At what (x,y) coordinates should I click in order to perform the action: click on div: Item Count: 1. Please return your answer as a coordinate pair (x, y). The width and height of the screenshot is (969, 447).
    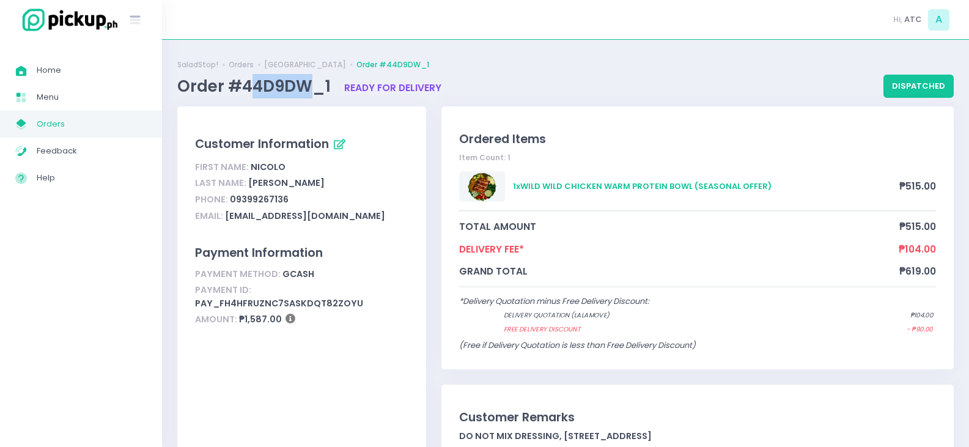
    Looking at the image, I should click on (697, 158).